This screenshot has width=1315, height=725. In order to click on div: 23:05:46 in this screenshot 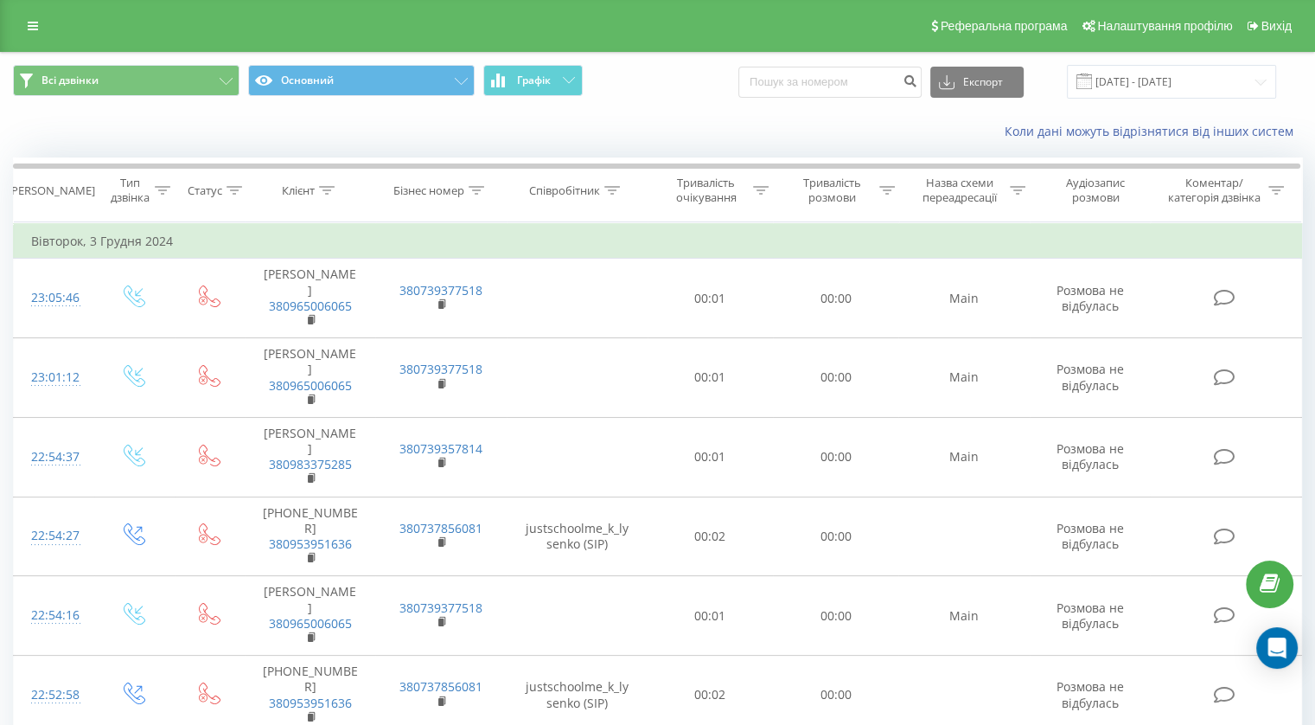, I will do `click(54, 297)`.